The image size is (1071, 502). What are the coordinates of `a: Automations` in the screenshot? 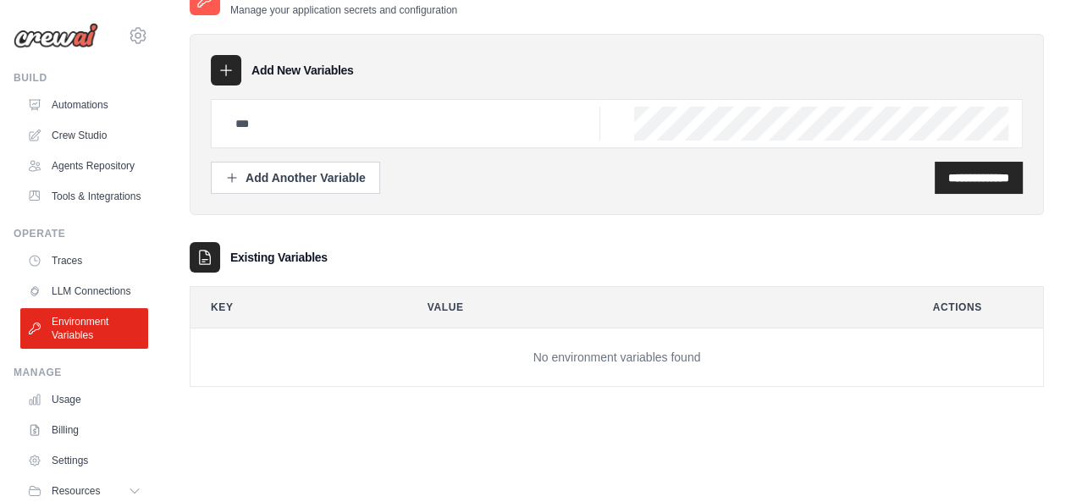 It's located at (84, 105).